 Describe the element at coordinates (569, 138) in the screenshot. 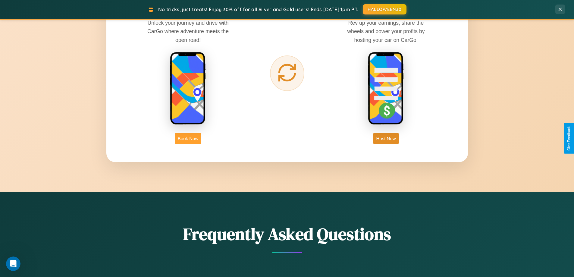

I see `div: Give Feedback` at that location.